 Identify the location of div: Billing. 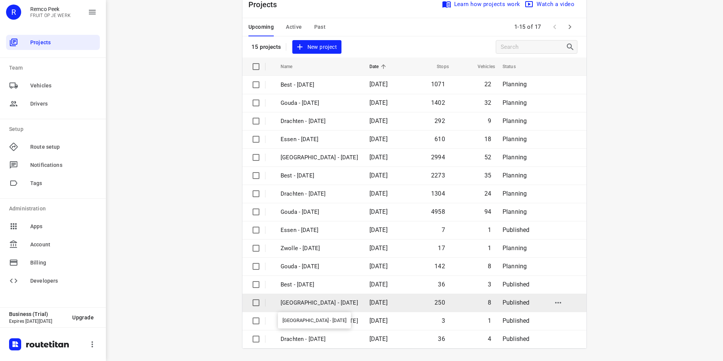
(53, 262).